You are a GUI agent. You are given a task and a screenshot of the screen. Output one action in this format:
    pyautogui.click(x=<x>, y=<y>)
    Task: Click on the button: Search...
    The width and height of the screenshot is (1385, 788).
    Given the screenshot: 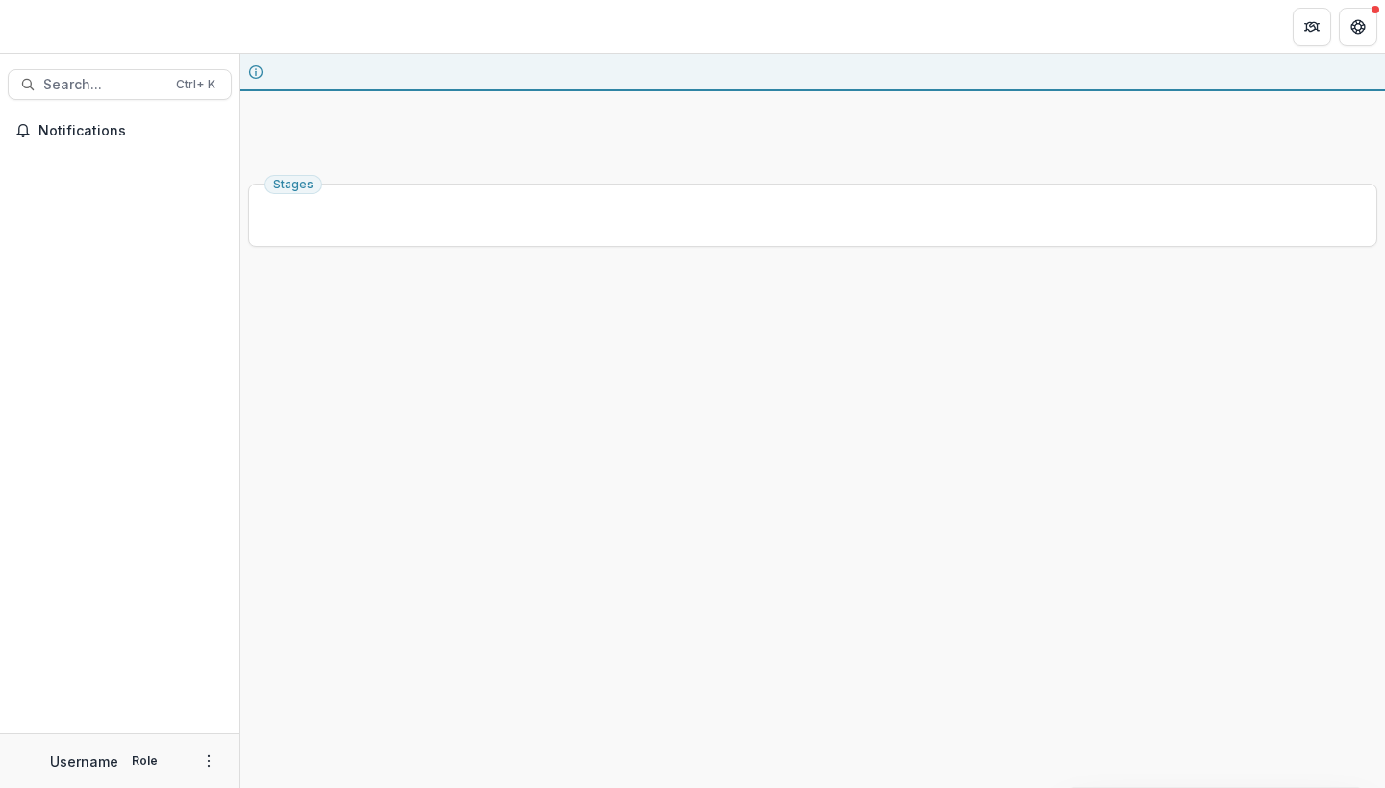 What is the action you would take?
    pyautogui.click(x=119, y=85)
    